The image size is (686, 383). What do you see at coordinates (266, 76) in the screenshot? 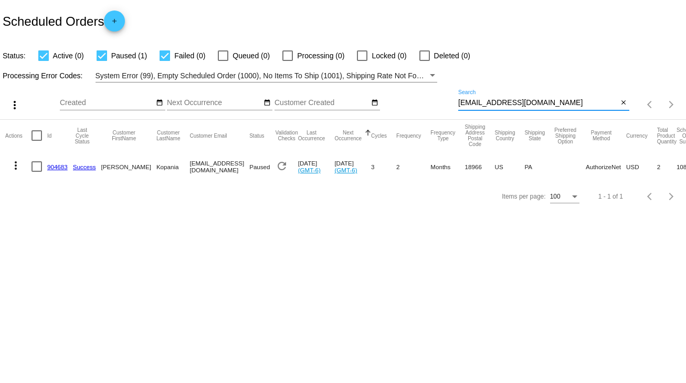
I see `mat-select: Filter by Processing Error Codes` at bounding box center [266, 76].